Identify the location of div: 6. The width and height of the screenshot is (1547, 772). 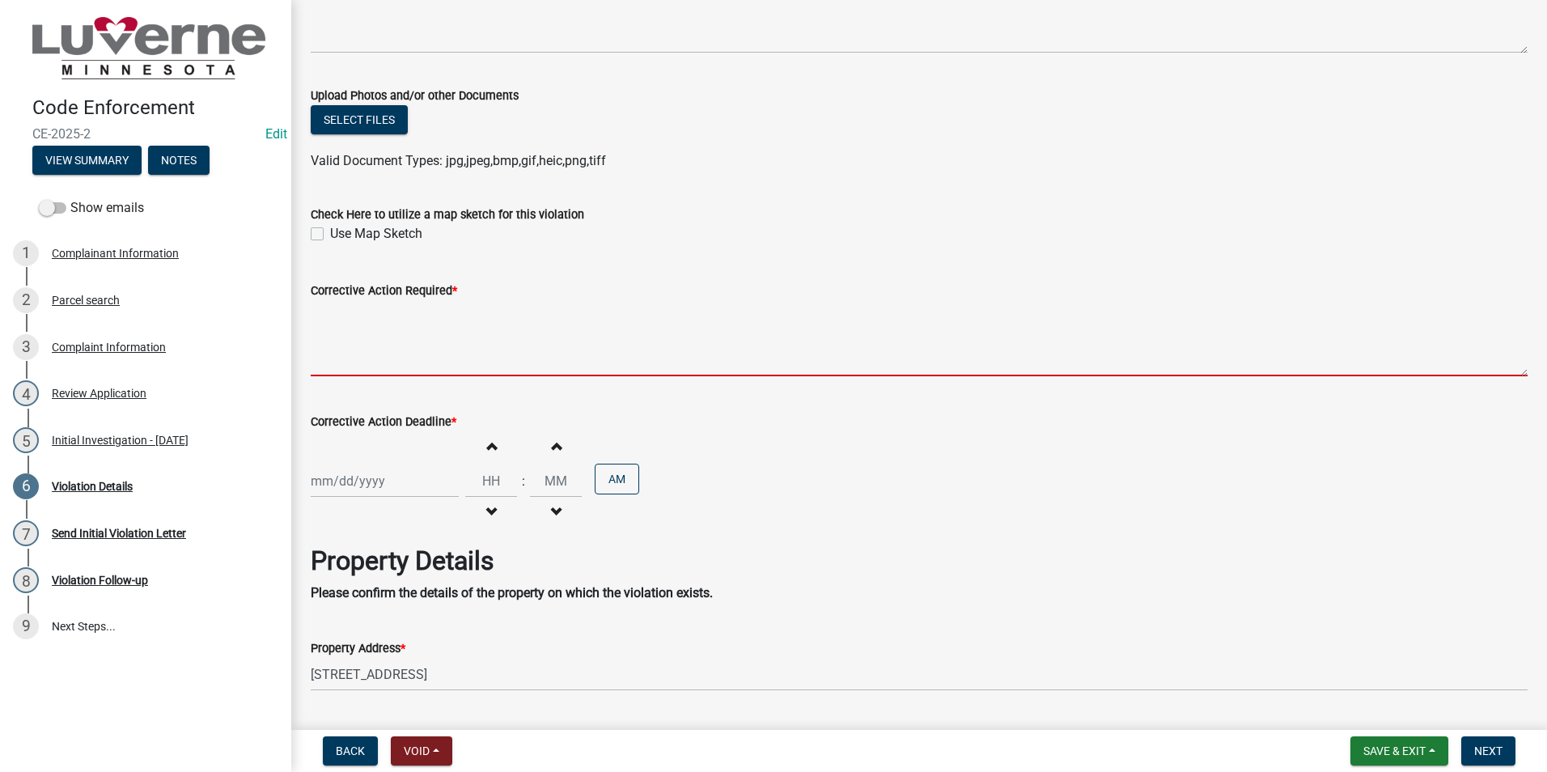
(26, 486).